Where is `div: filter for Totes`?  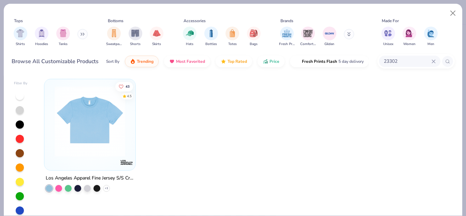
div: filter for Totes is located at coordinates (233, 37).